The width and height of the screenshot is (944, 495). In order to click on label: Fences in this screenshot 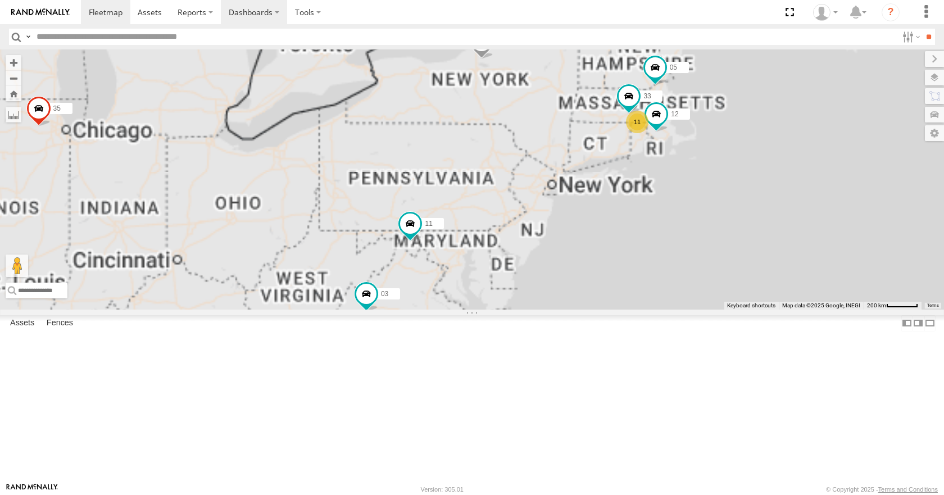, I will do `click(60, 324)`.